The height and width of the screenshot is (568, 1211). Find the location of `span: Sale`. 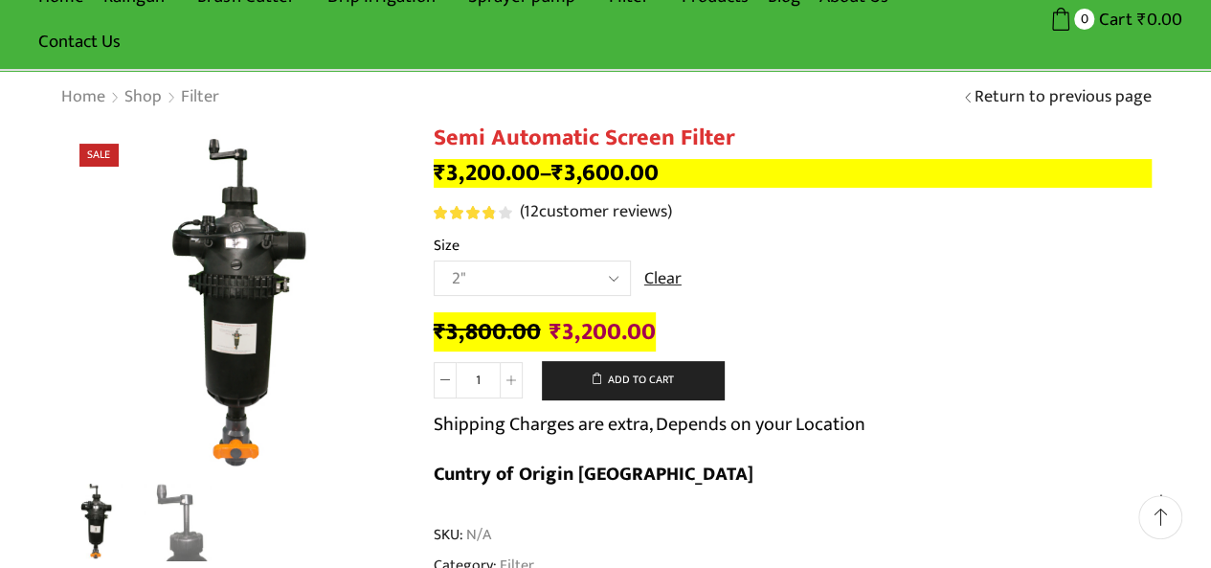

span: Sale is located at coordinates (99, 154).